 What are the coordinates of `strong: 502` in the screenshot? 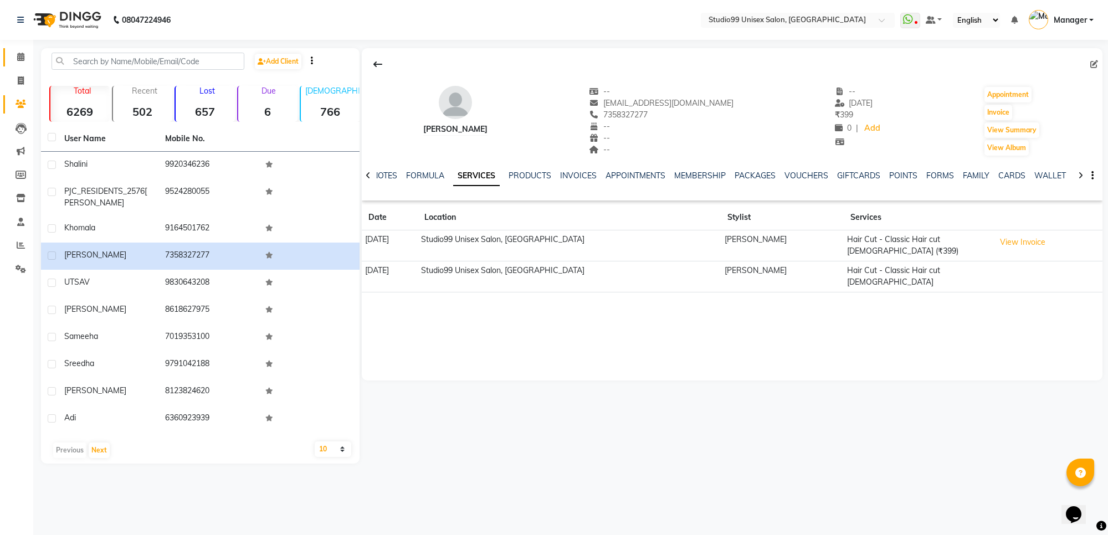 It's located at (142, 111).